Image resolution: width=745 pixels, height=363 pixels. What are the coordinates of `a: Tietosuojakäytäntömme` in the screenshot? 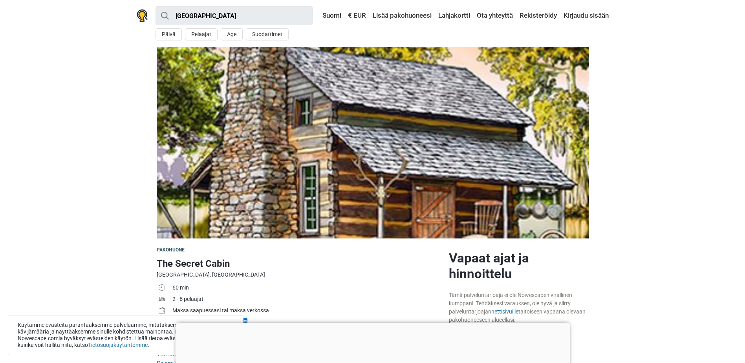 It's located at (118, 345).